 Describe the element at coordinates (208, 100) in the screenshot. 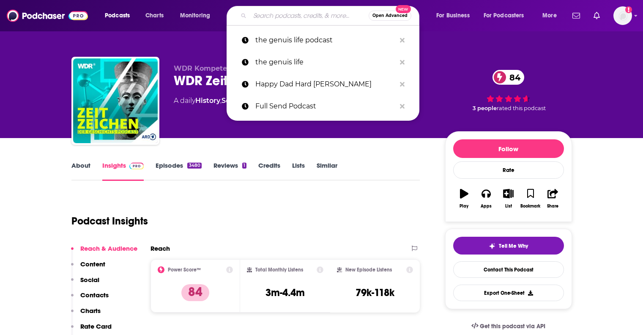

I see `a: History` at that location.